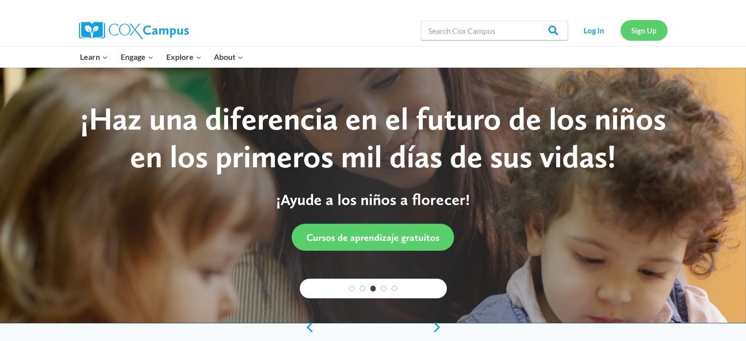 The image size is (746, 341). Describe the element at coordinates (494, 30) in the screenshot. I see `input: Search Cox Campus` at that location.